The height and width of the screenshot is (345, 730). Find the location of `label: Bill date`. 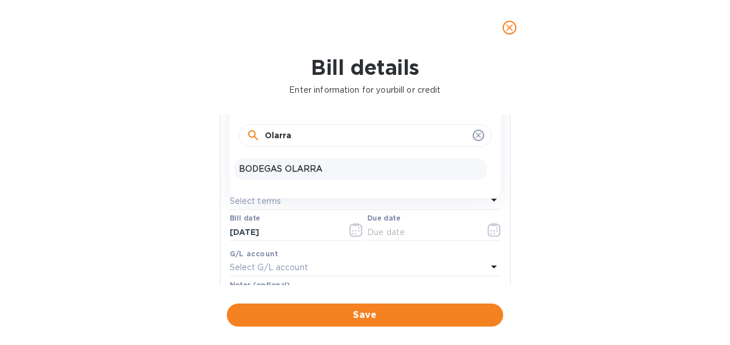

label: Bill date is located at coordinates (245, 219).